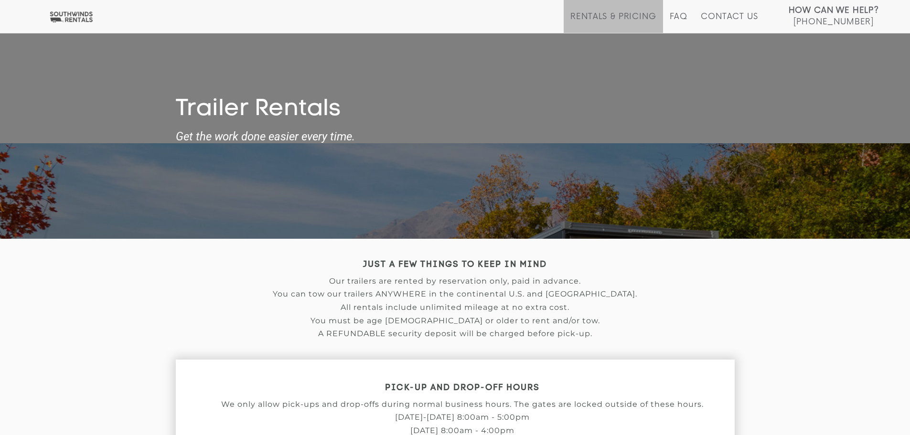  Describe the element at coordinates (455, 265) in the screenshot. I see `strong: JUST A FEW THINGS TO KEEP IN MIND` at that location.